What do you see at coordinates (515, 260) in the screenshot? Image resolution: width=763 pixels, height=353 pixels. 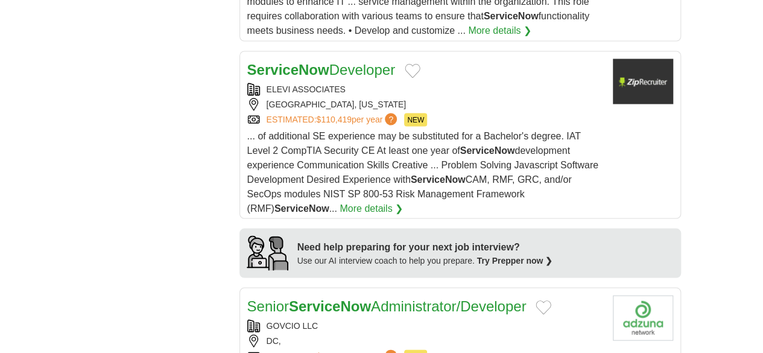 I see `a: Try Prepper now ❯` at bounding box center [515, 260].